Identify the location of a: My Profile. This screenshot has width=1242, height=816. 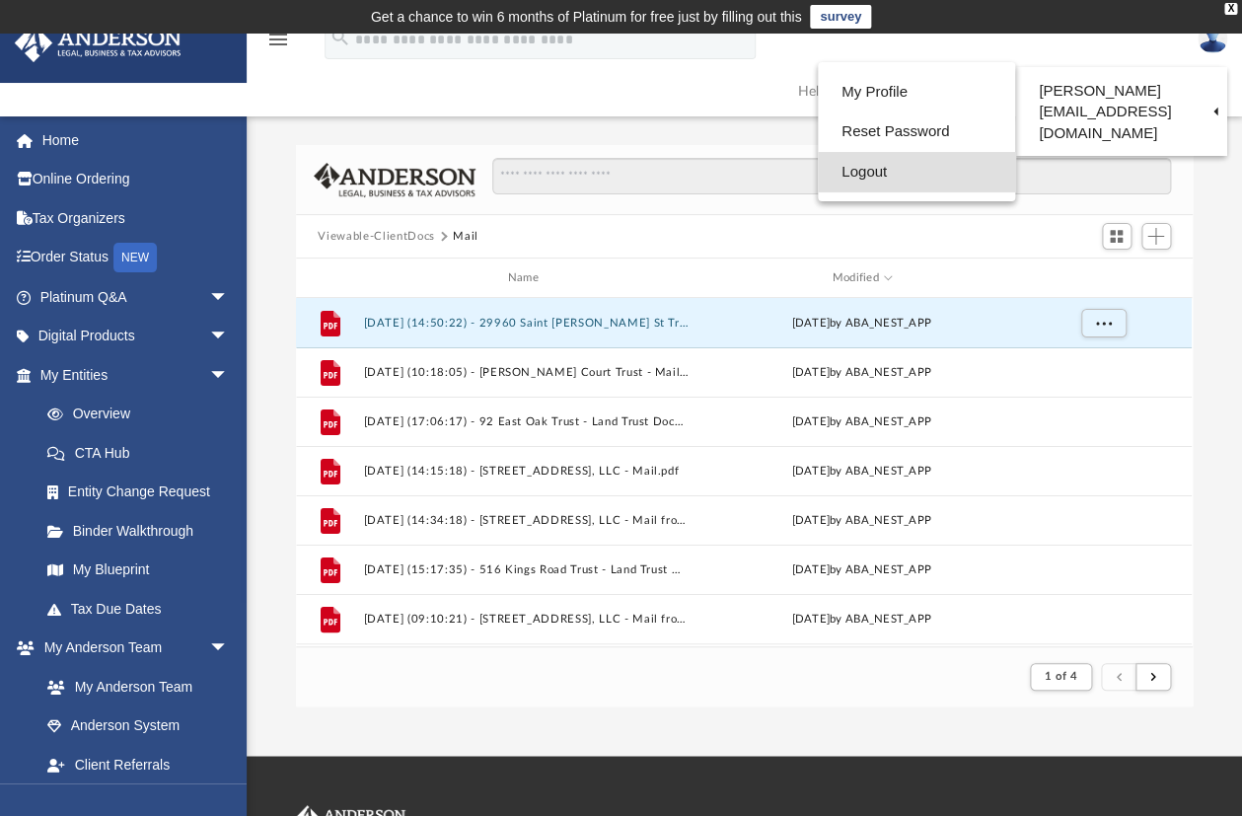
(917, 92).